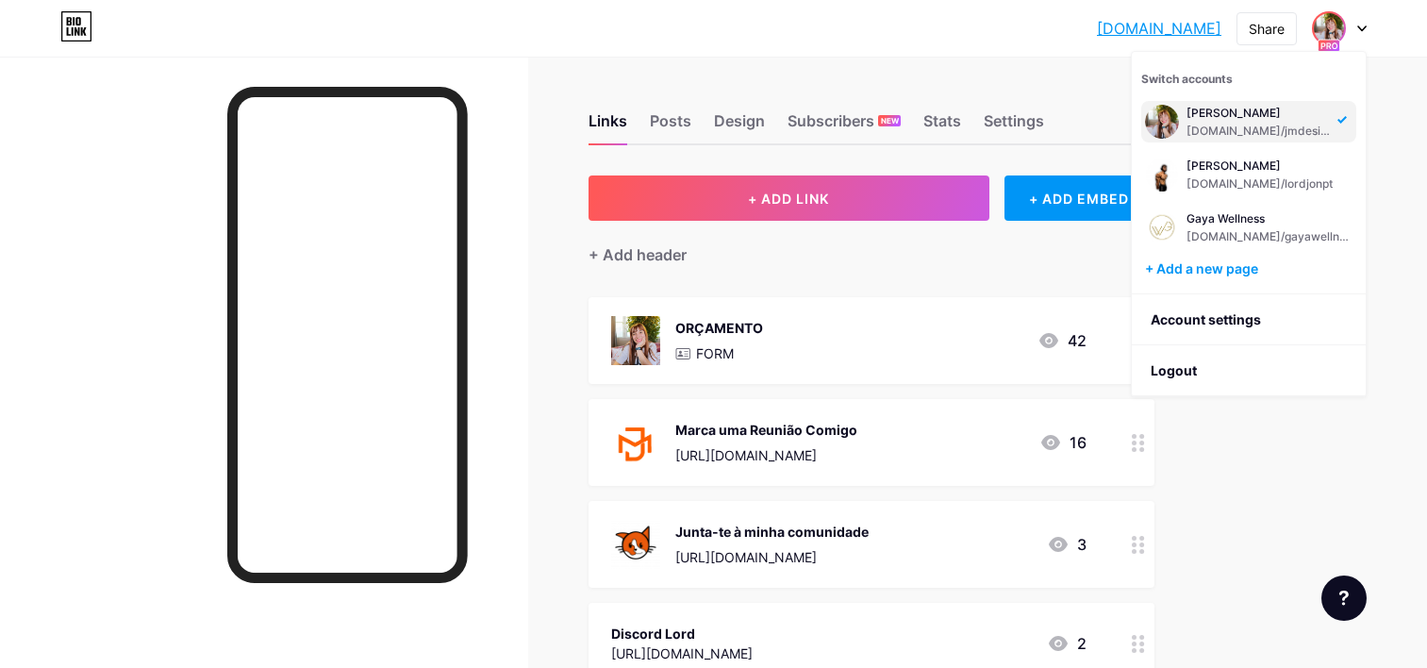 The height and width of the screenshot is (668, 1427). I want to click on div: 2, so click(1067, 643).